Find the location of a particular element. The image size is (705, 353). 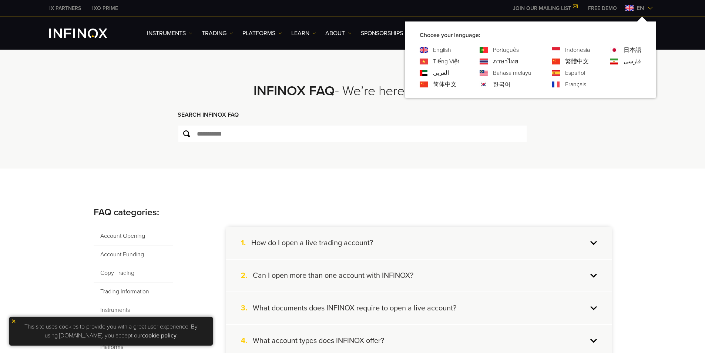

a: TRADING is located at coordinates (217, 33).